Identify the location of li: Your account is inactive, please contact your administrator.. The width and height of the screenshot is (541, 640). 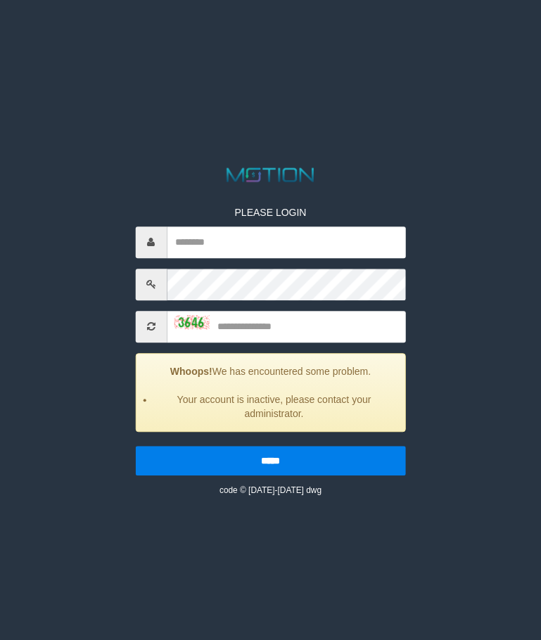
(274, 407).